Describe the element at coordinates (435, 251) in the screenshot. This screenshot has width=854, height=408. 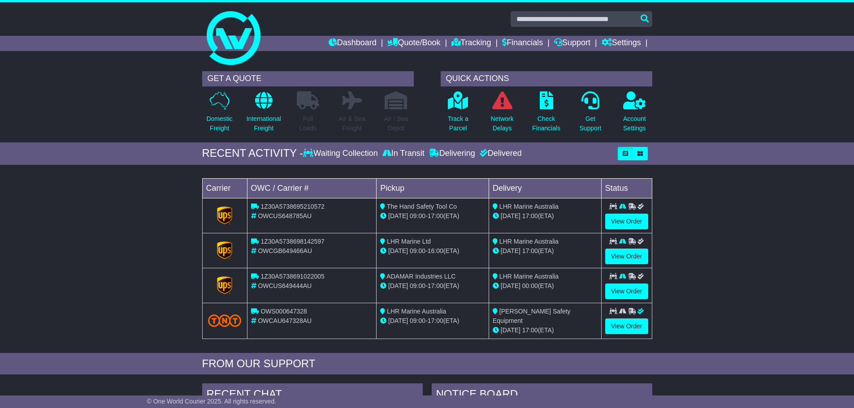
I see `span: 16:00` at that location.